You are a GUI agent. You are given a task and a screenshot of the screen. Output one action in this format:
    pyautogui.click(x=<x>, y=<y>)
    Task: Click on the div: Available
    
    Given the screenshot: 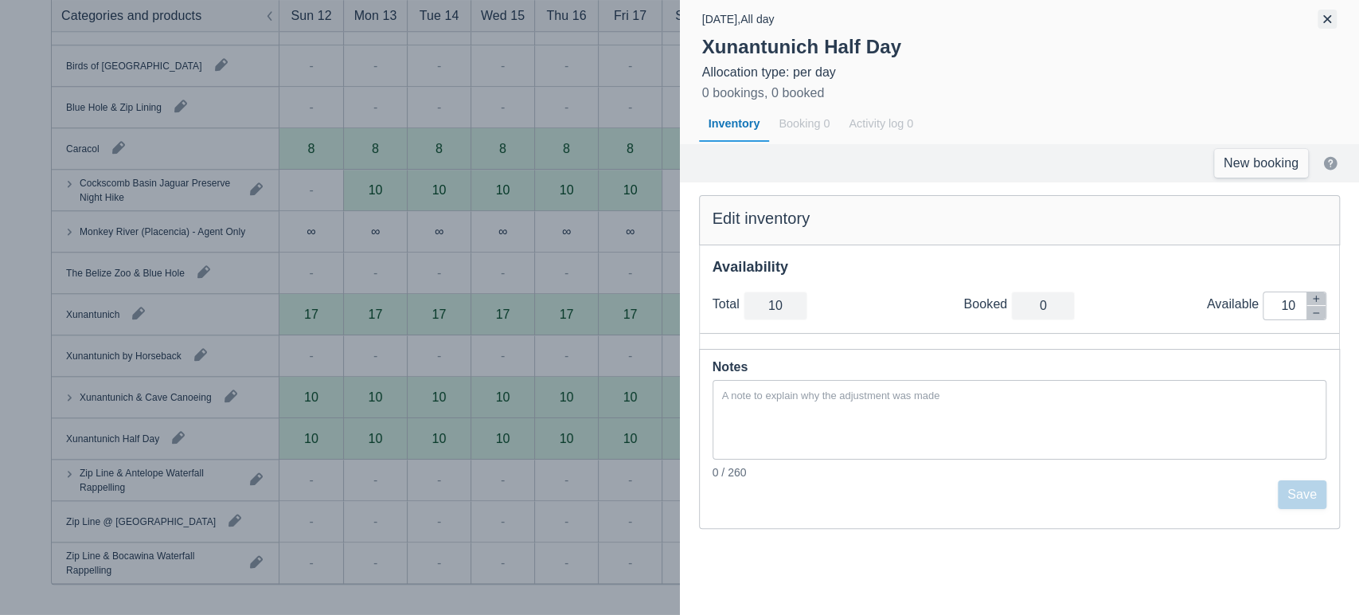 What is the action you would take?
    pyautogui.click(x=1235, y=304)
    